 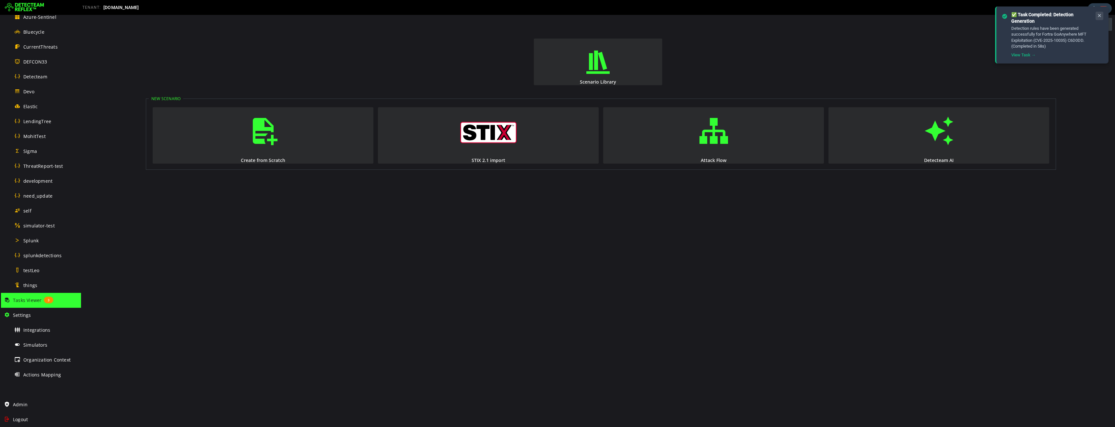 I want to click on span: Admin, so click(x=20, y=405).